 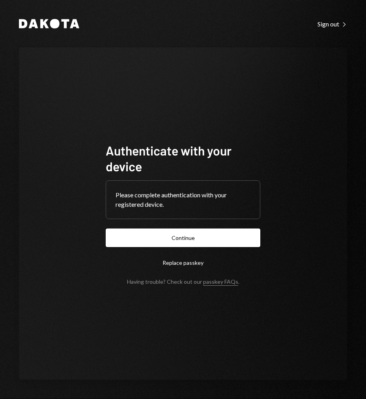 I want to click on a: Sign out, so click(x=332, y=24).